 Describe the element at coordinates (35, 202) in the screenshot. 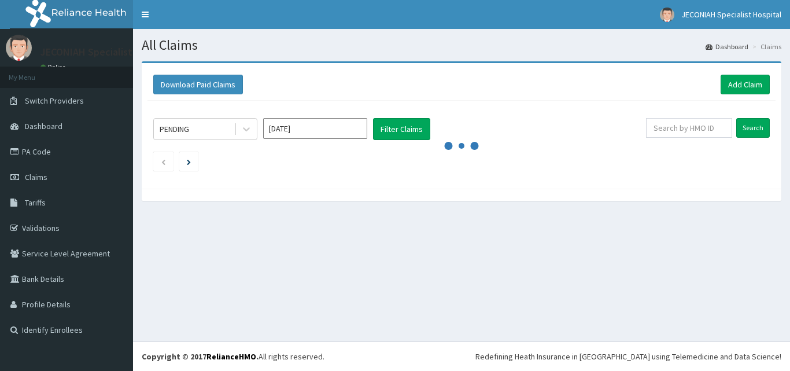

I see `span: Tariffs` at that location.